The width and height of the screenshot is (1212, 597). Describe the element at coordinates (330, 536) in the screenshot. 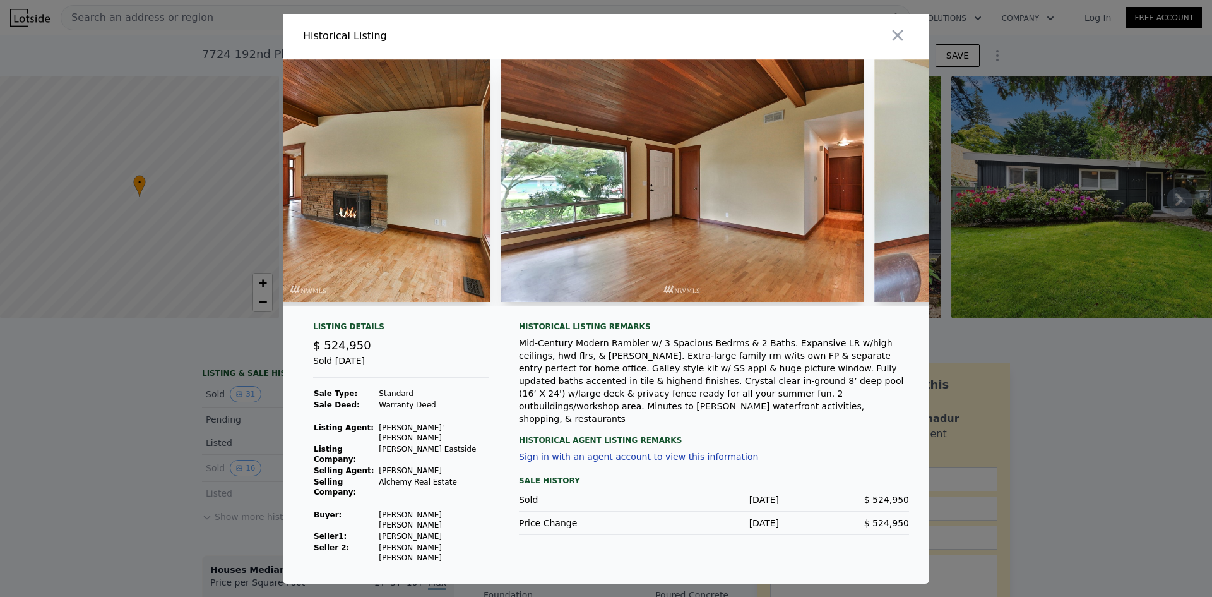

I see `strong: Seller 1 :` at that location.